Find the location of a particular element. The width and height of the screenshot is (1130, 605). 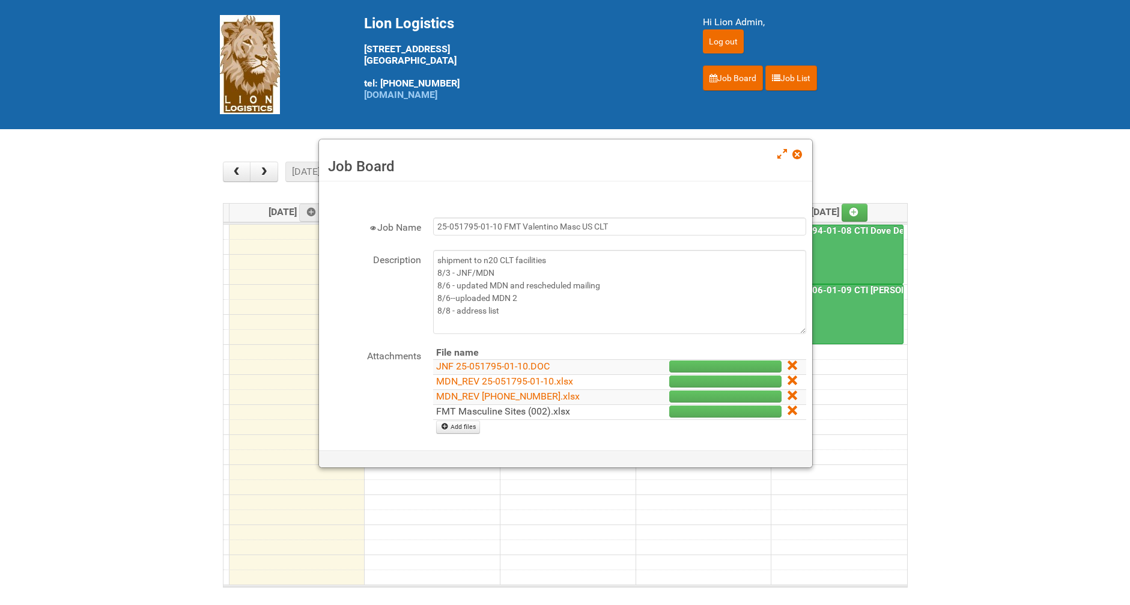

input: Log out is located at coordinates (723, 41).